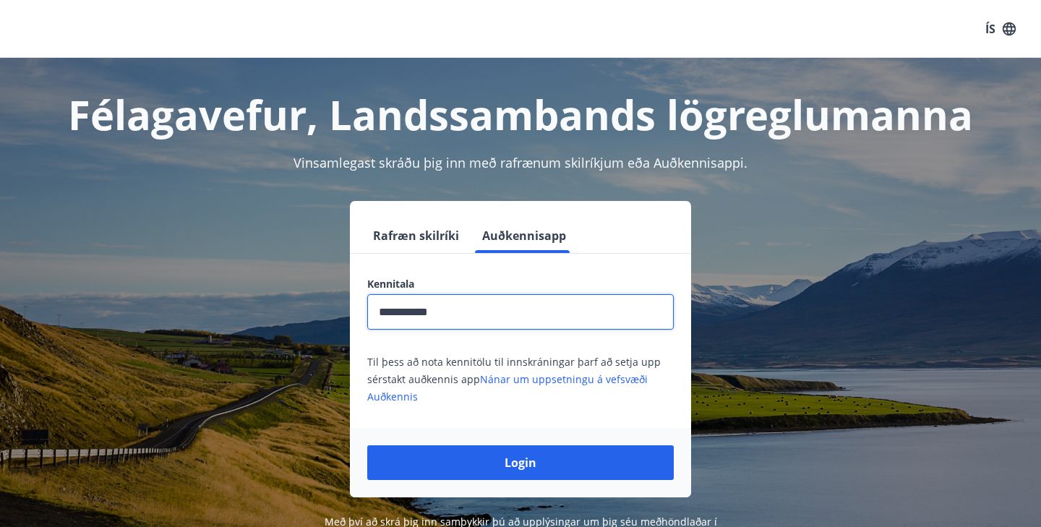  What do you see at coordinates (520, 284) in the screenshot?
I see `label: Kennitala` at bounding box center [520, 284].